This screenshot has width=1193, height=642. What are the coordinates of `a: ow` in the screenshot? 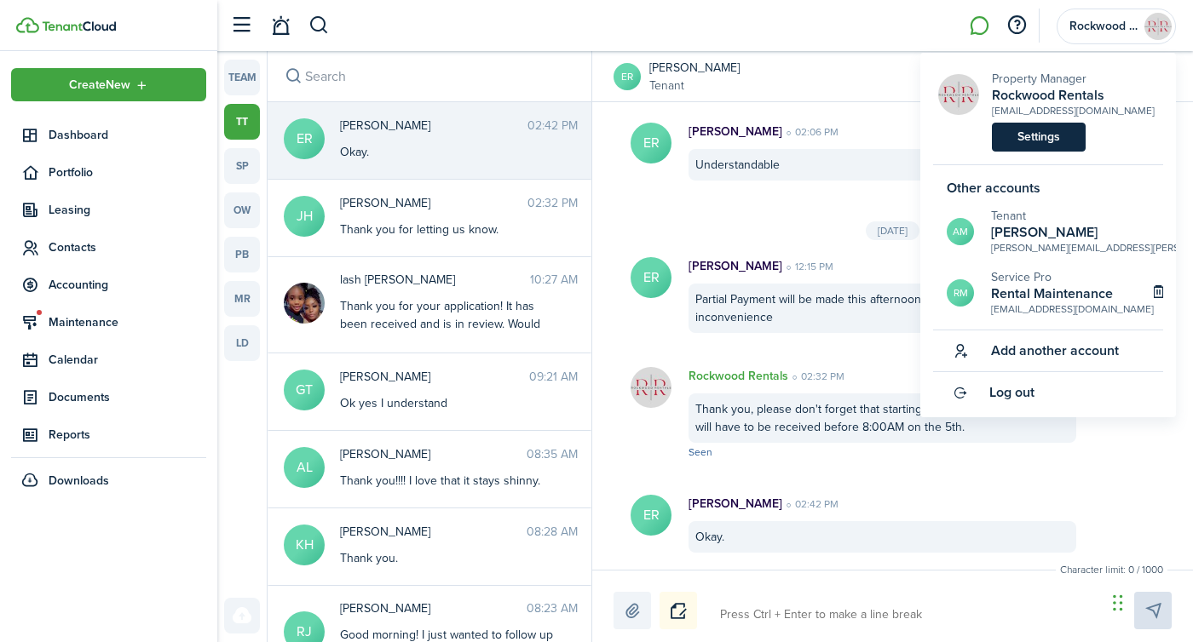 It's located at (242, 210).